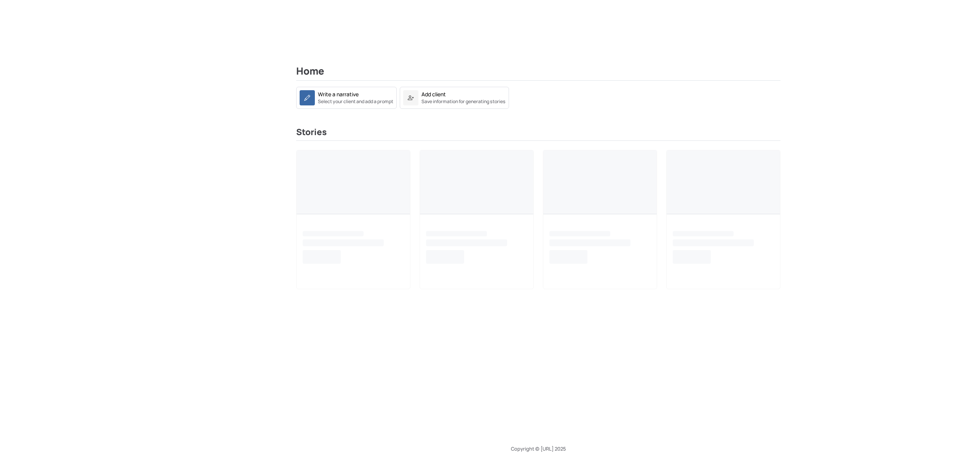 Image resolution: width=967 pixels, height=462 pixels. I want to click on small: Select your client and add a prompt, so click(356, 102).